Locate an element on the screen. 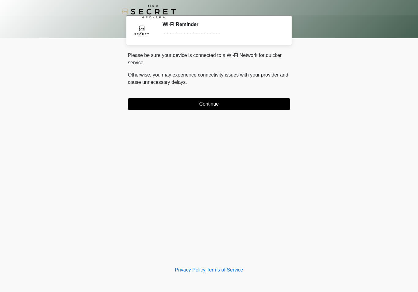  p: Otherwise, you may experience connectivity issues with your provider and cause unnecessary delays is located at coordinates (209, 79).